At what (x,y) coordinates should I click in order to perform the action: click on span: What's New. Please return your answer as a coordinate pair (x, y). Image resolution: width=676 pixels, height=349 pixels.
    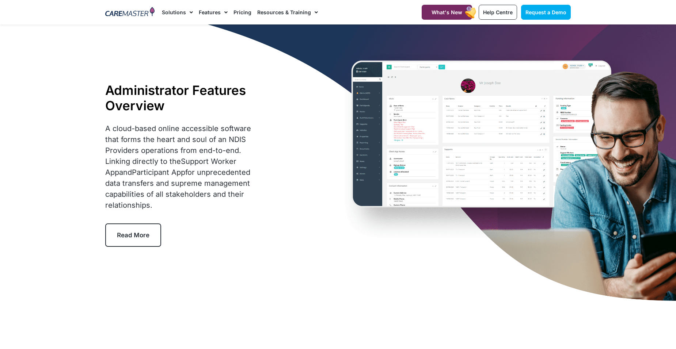
    Looking at the image, I should click on (447, 12).